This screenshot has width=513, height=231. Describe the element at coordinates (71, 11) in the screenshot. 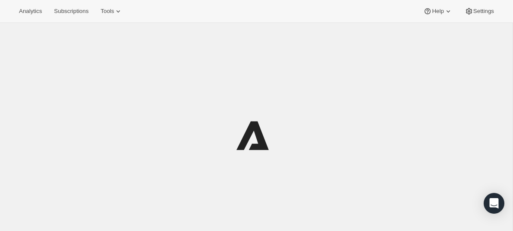

I see `span: Subscriptions` at that location.